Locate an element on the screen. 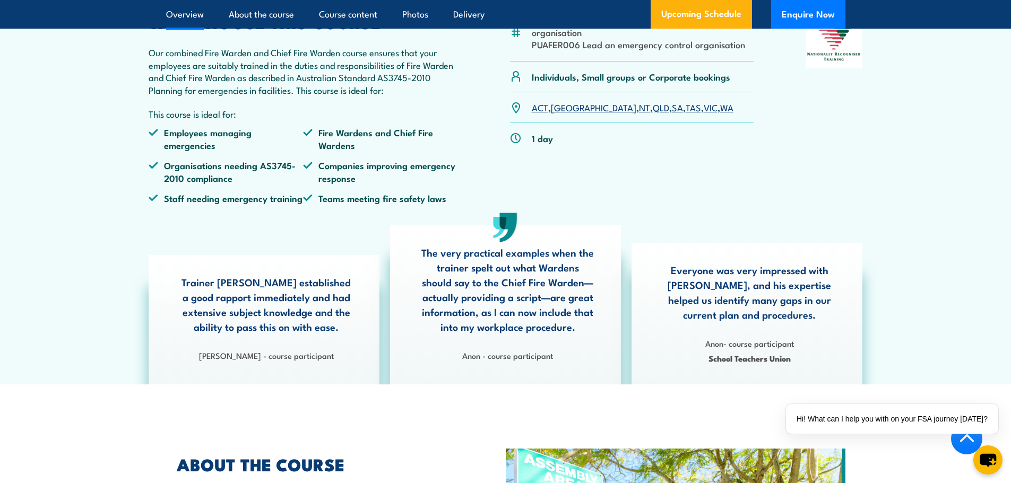 This screenshot has height=483, width=1011. img: Nationally Recognised Training logo. is located at coordinates (834, 41).